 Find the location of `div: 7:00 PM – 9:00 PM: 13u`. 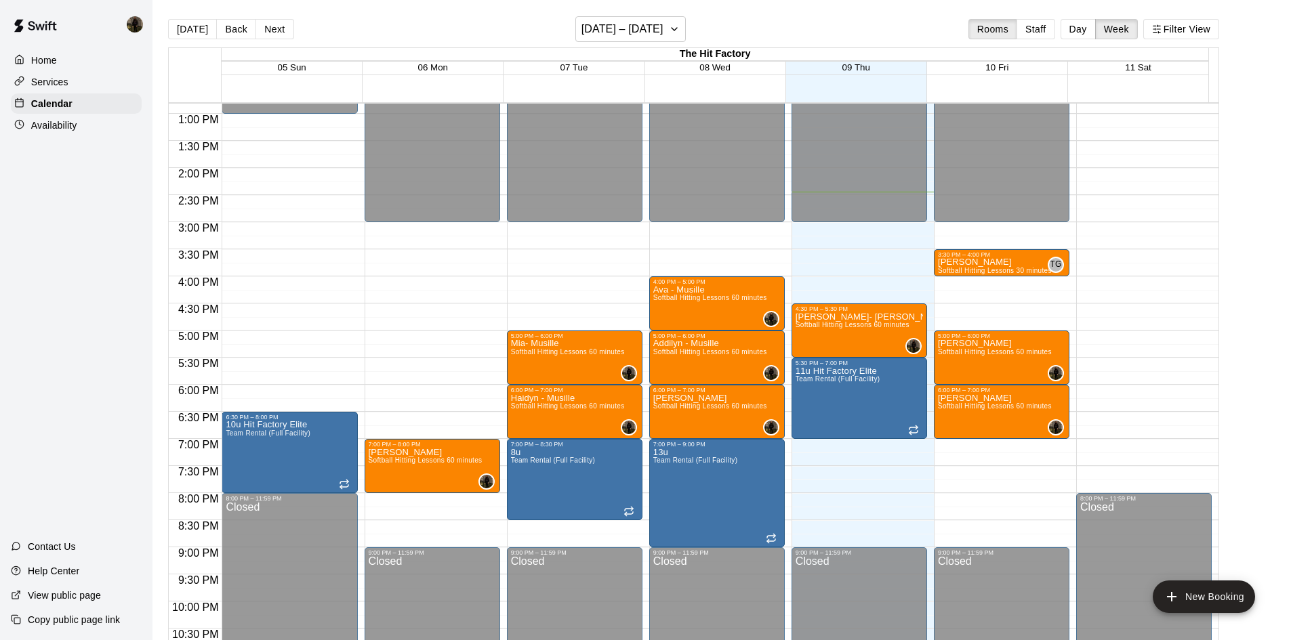

div: 7:00 PM – 9:00 PM: 13u is located at coordinates (717, 493).